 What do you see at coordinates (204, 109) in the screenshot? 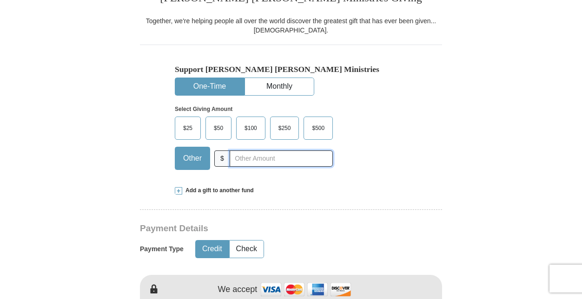
I see `strong: Select Giving Amount` at bounding box center [204, 109].